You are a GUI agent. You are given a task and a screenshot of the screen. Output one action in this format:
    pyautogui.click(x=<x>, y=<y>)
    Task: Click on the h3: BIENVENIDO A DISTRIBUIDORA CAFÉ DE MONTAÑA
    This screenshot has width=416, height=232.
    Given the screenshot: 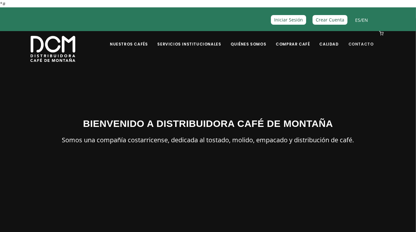 What is the action you would take?
    pyautogui.click(x=208, y=123)
    